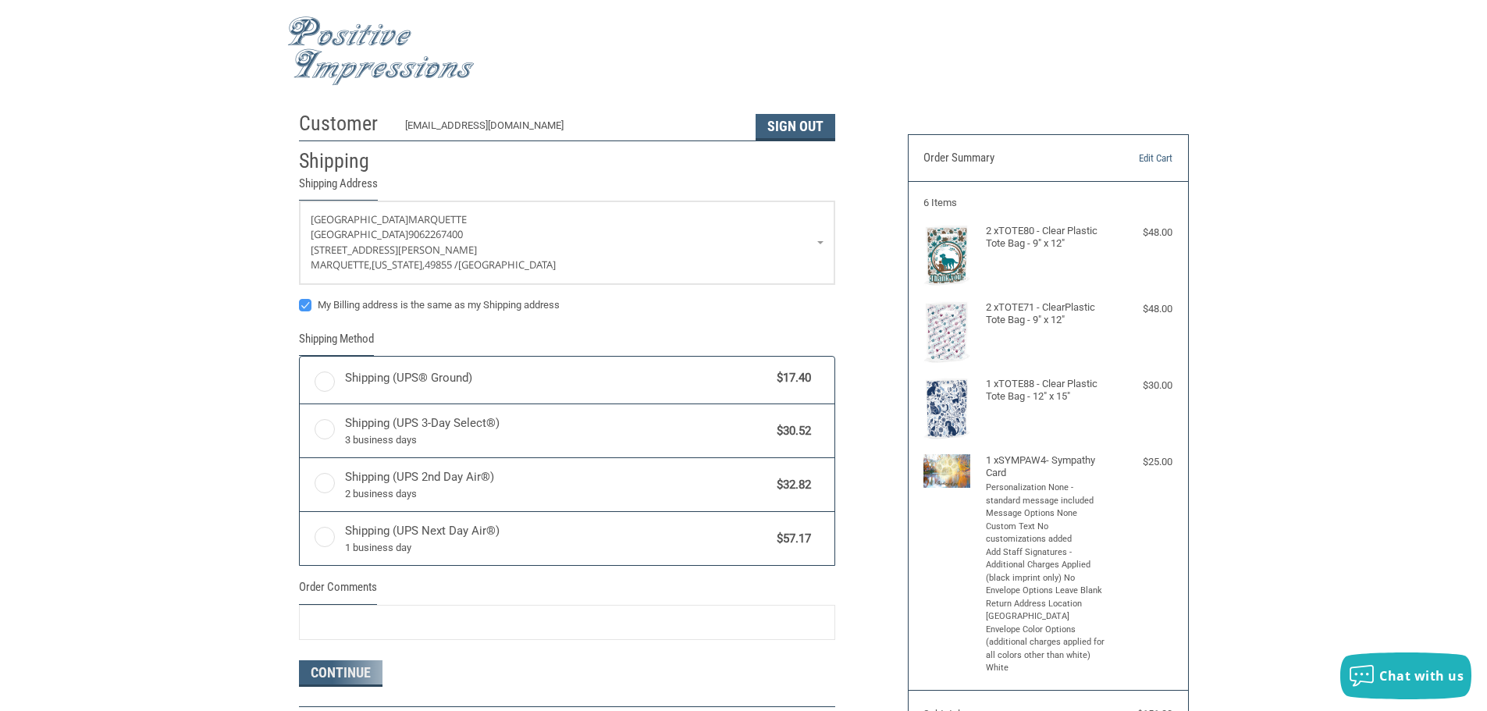 This screenshot has width=1487, height=711. Describe the element at coordinates (567, 305) in the screenshot. I see `label: My Billing address is the same as my Shipping address` at that location.